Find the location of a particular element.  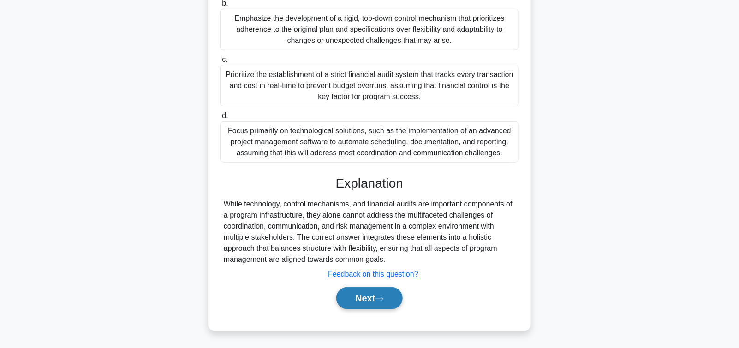

span: d. is located at coordinates (225, 115).